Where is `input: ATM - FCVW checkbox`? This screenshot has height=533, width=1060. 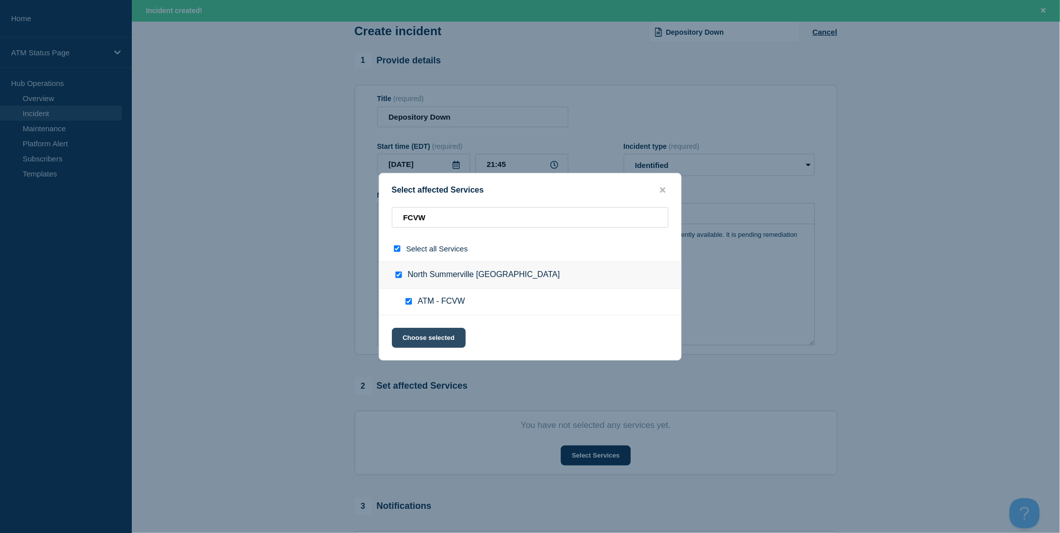
input: ATM - FCVW checkbox is located at coordinates (409, 301).